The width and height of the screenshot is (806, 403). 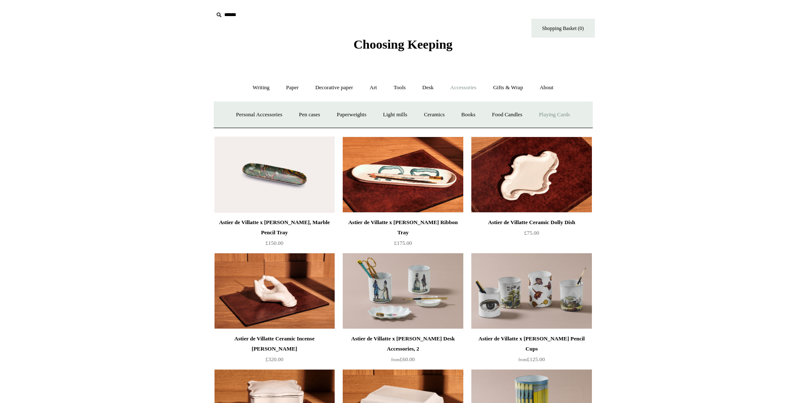 What do you see at coordinates (351, 115) in the screenshot?
I see `a: Paperweights` at bounding box center [351, 115].